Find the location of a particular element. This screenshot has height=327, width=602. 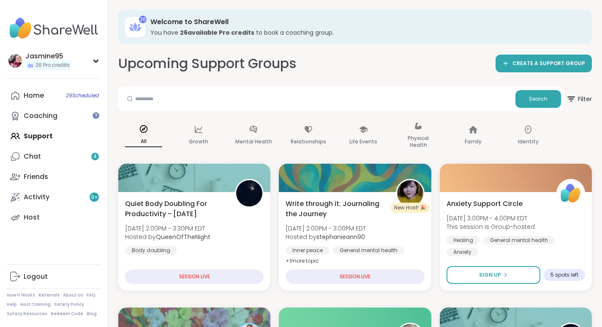

div: Logout is located at coordinates (35, 276).